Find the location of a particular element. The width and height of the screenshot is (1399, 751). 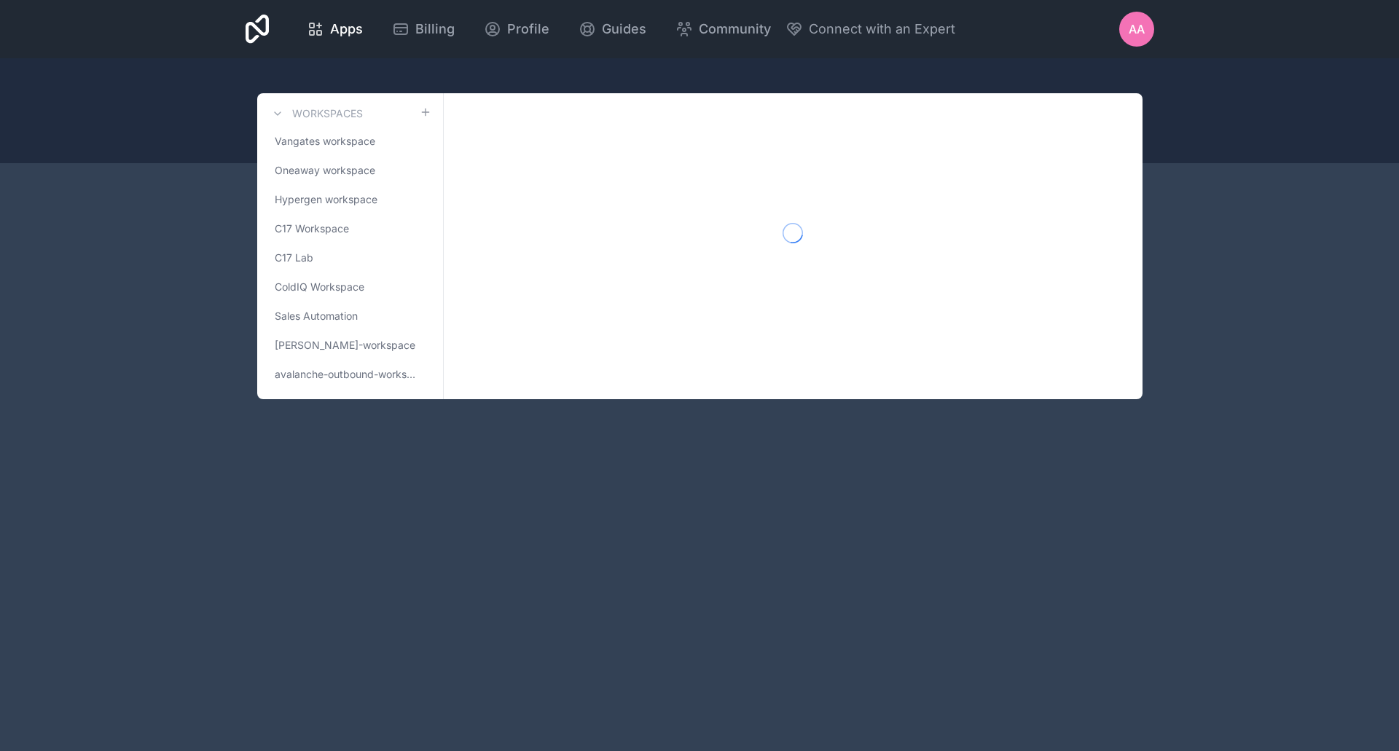

a: Profile is located at coordinates (517, 29).